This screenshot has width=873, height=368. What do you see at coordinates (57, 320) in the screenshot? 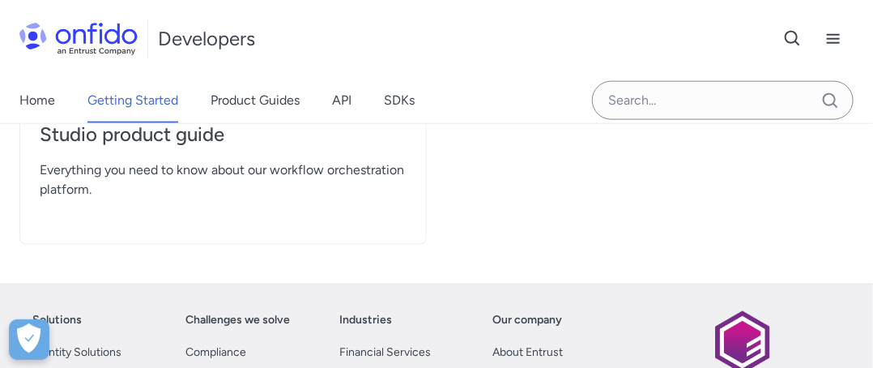
I see `a: Solutions` at bounding box center [57, 320].